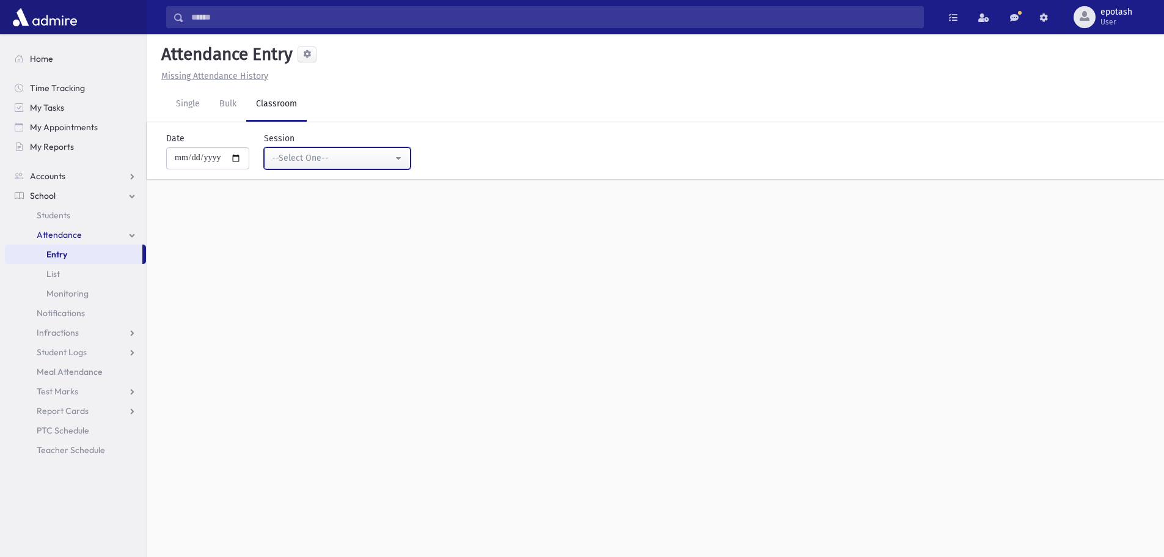 The image size is (1164, 557). What do you see at coordinates (75, 88) in the screenshot?
I see `a: Time Tracking` at bounding box center [75, 88].